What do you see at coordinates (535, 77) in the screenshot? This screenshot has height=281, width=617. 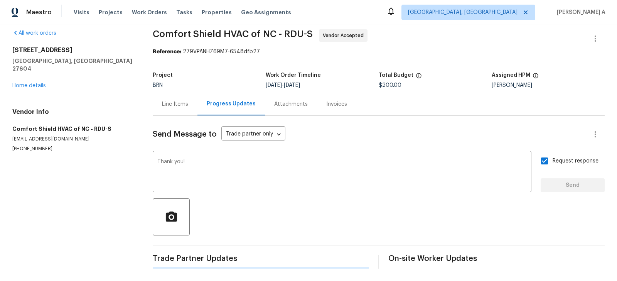 I see `span: The hpm assigned to this work order.` at bounding box center [535, 77].